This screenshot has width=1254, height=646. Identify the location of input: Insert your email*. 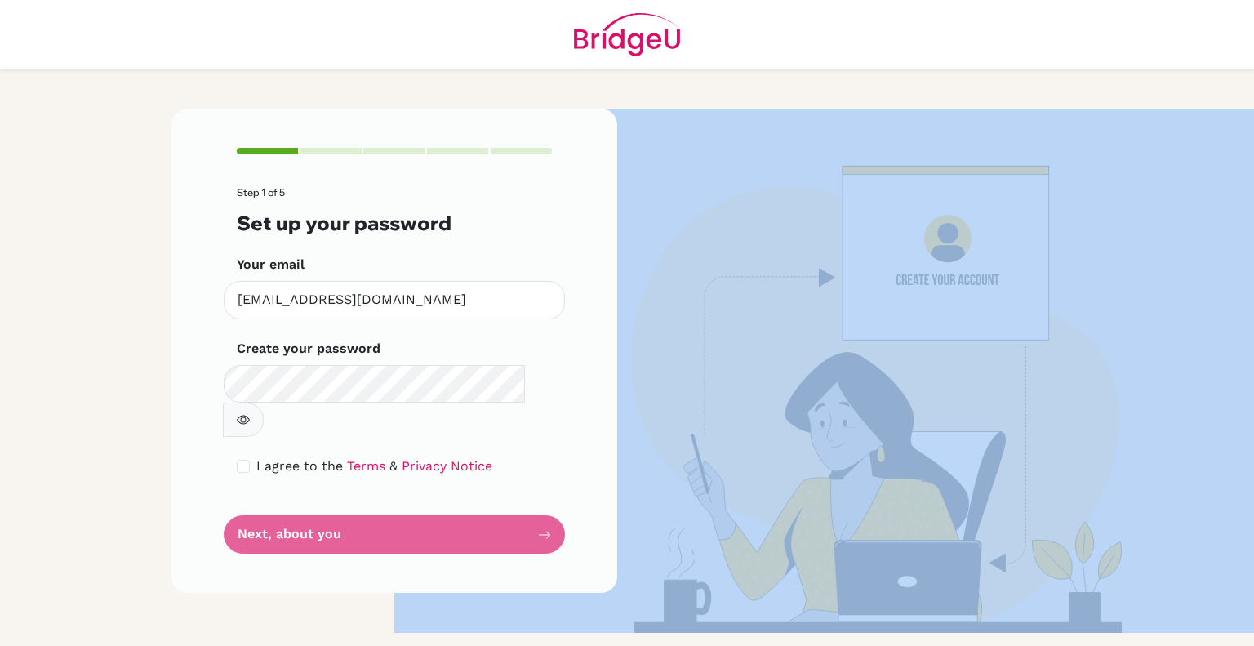
(394, 300).